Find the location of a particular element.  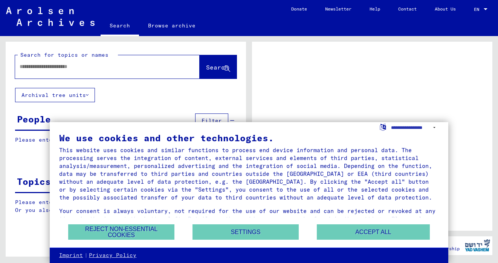

img: Arolsen_neg.svg is located at coordinates (50, 17).